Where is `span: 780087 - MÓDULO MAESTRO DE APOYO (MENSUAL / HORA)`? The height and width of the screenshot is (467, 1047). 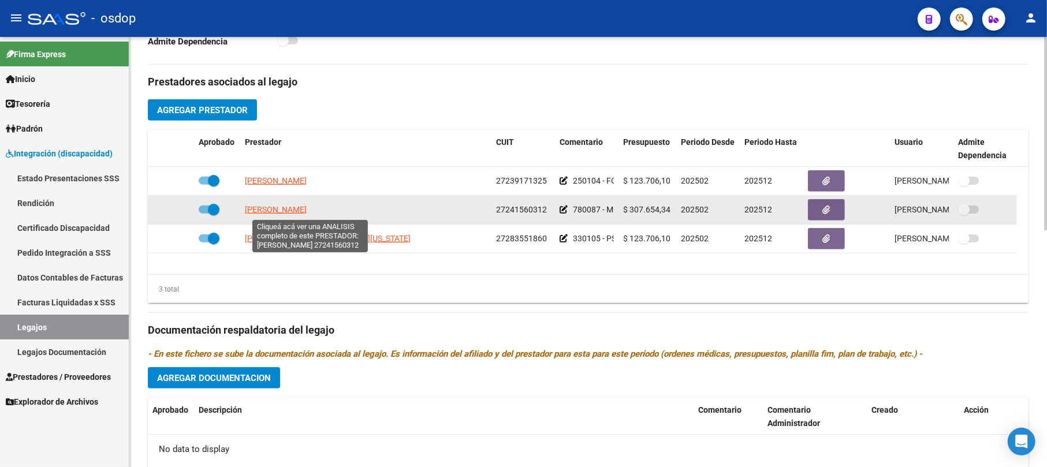 span: 780087 - MÓDULO MAESTRO DE APOYO (MENSUAL / HORA) is located at coordinates (682, 210).